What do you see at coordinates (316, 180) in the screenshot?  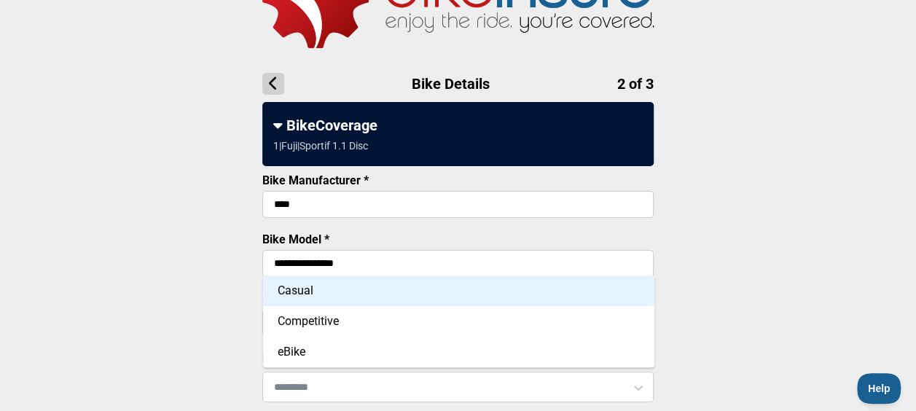 I see `label: Bike Manufacturer *` at bounding box center [316, 180].